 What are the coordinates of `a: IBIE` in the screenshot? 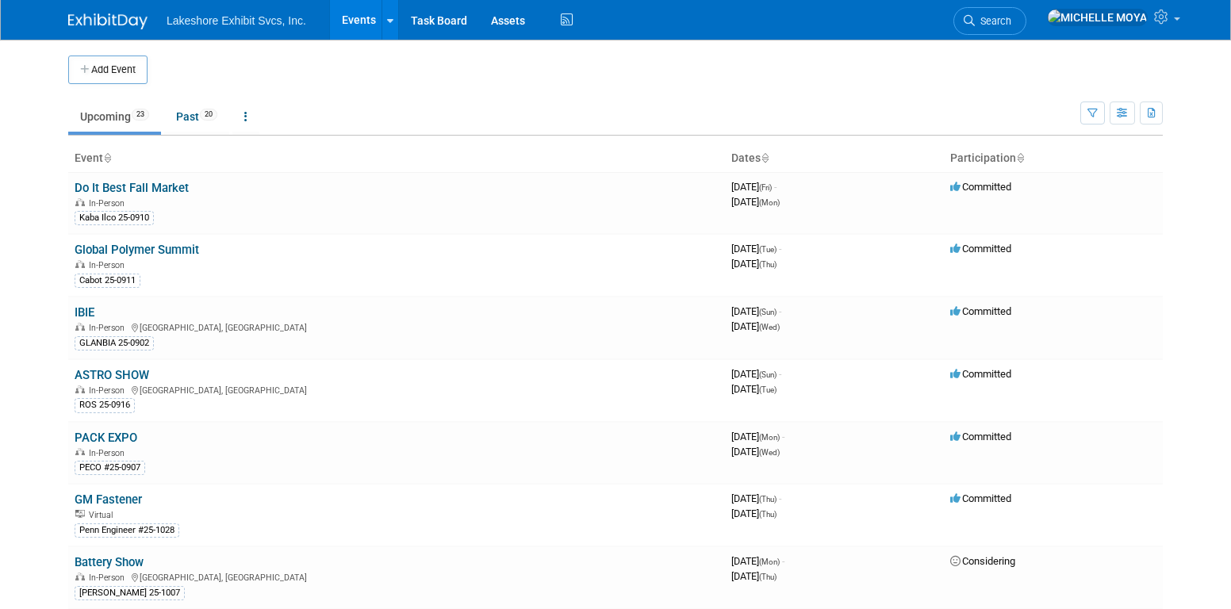 It's located at (84, 313).